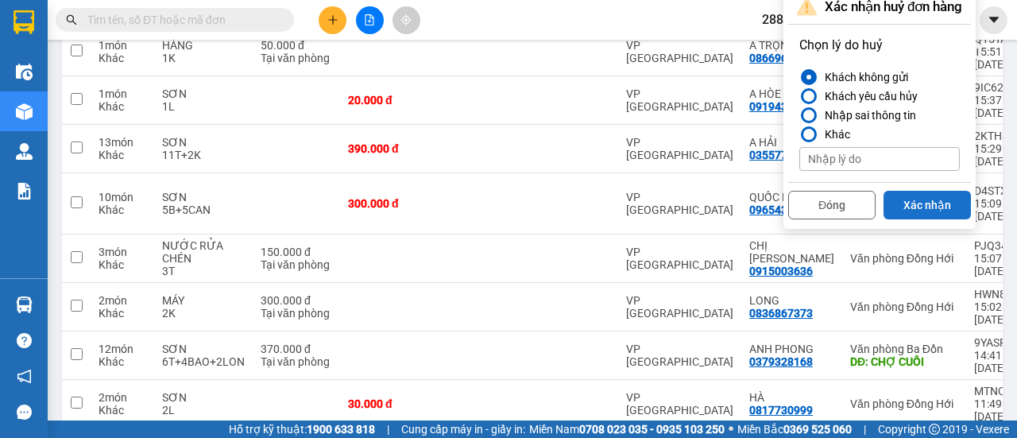  Describe the element at coordinates (791, 94) in the screenshot. I see `div: A HÒE` at that location.